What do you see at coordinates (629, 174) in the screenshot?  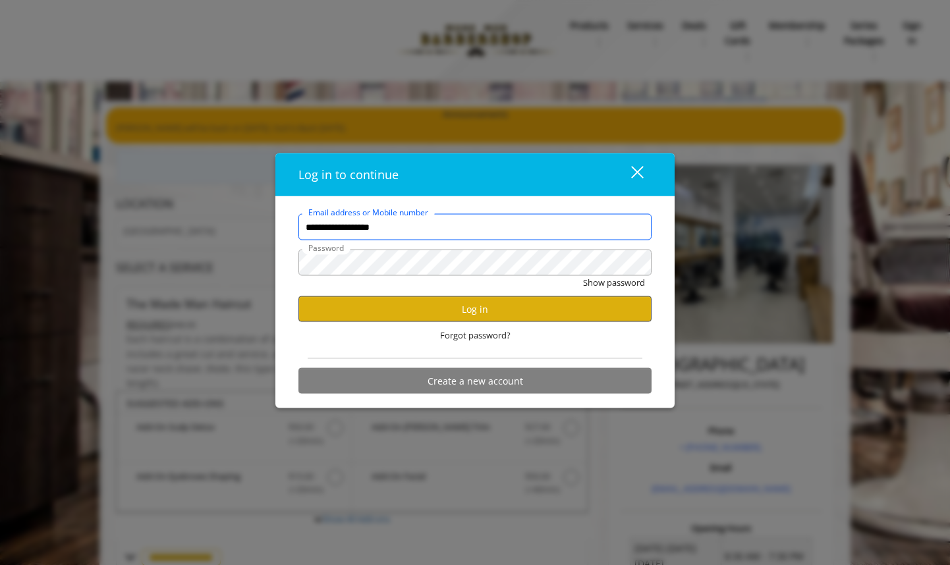 I see `button: close dialog` at bounding box center [629, 174].